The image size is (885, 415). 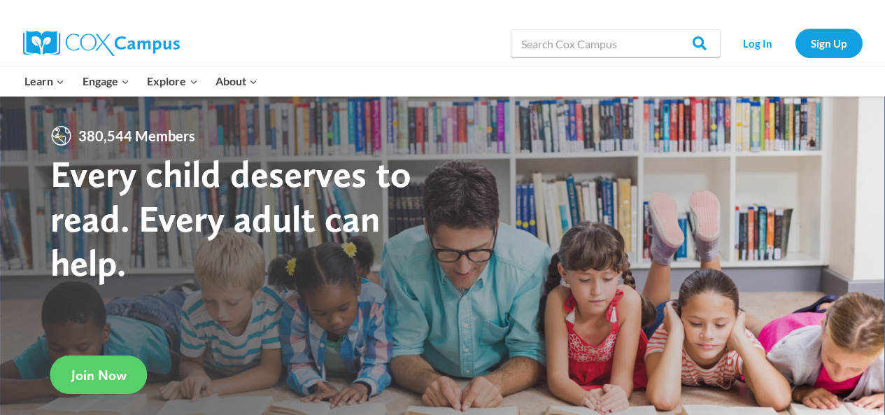 What do you see at coordinates (44, 81) in the screenshot?
I see `span: Learn` at bounding box center [44, 81].